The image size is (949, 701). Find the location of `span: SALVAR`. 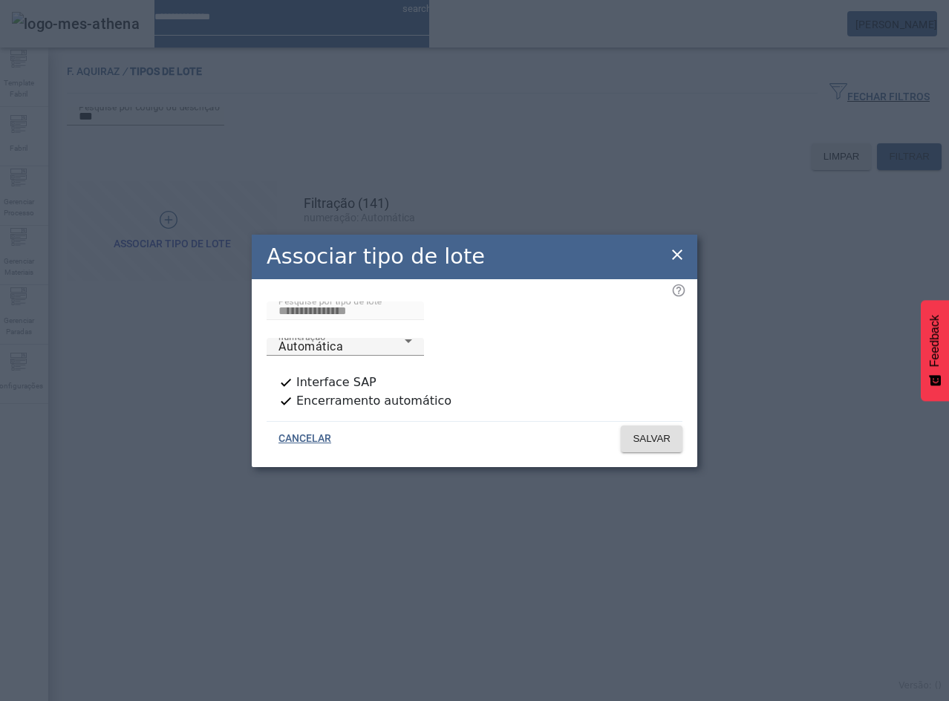

span: SALVAR is located at coordinates (651, 439).